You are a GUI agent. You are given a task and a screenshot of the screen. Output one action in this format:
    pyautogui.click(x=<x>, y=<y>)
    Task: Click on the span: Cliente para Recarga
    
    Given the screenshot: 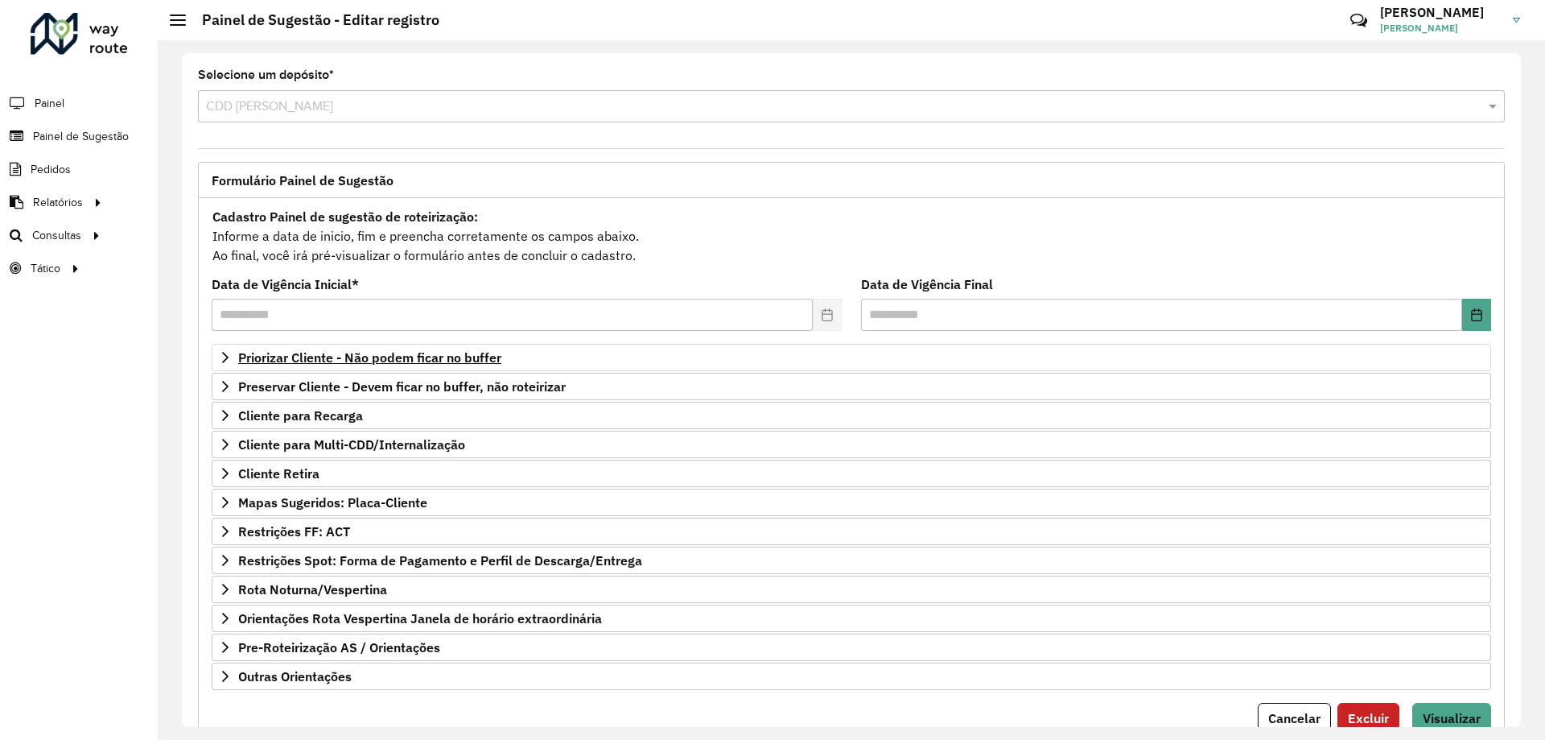 What is the action you would take?
    pyautogui.click(x=300, y=415)
    